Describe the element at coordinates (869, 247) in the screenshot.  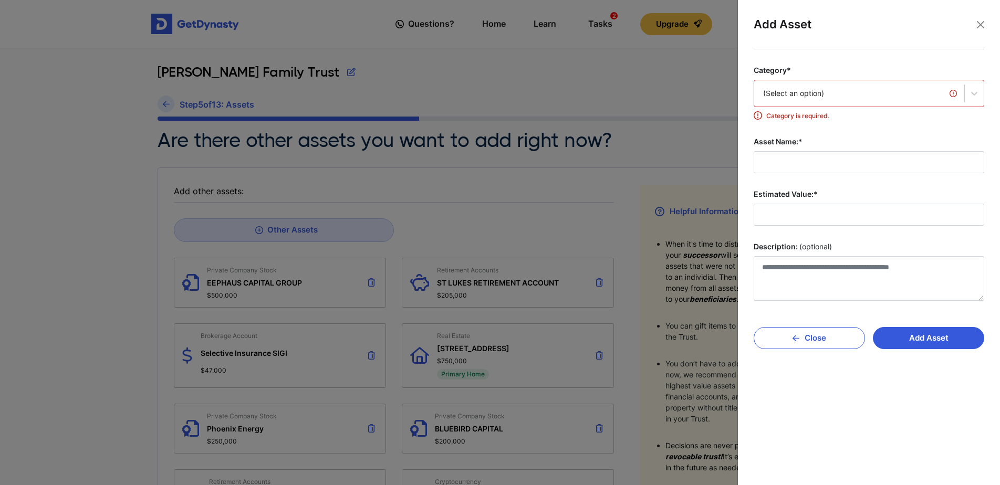
I see `label: Description:` at that location.